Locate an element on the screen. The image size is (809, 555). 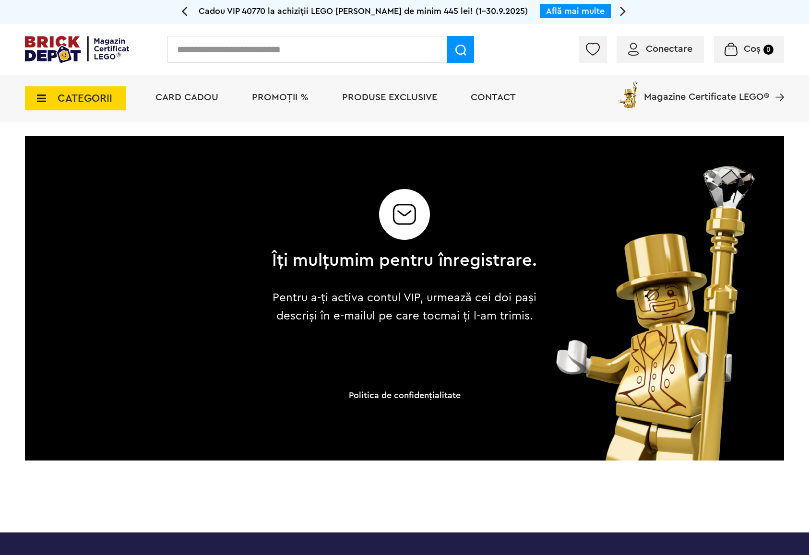
a: Politica de confidenţialitate is located at coordinates (405, 396).